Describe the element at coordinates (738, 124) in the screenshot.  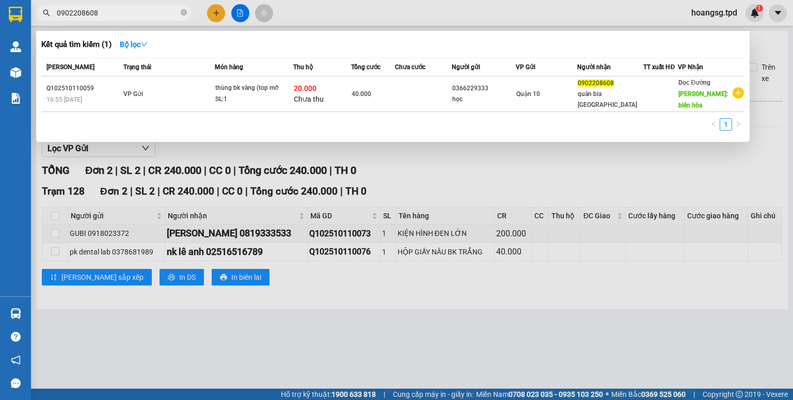
I see `li: Next Page` at that location.